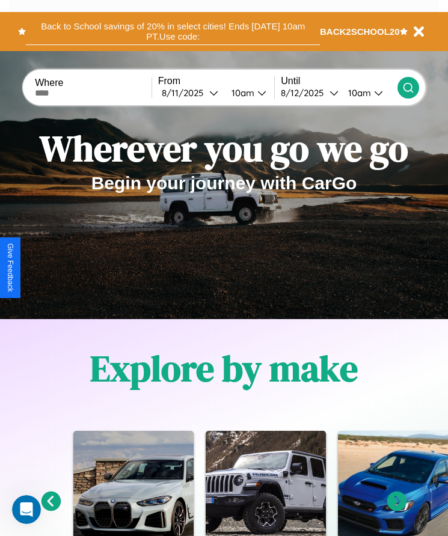 The image size is (448, 536). I want to click on div: 8 / 11 / 2025, so click(185, 93).